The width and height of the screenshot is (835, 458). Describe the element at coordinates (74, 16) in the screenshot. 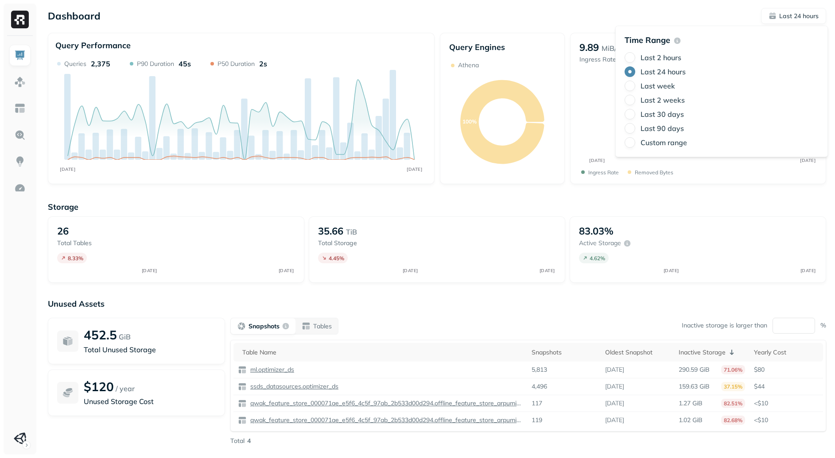

I see `p: Dashboard` at that location.